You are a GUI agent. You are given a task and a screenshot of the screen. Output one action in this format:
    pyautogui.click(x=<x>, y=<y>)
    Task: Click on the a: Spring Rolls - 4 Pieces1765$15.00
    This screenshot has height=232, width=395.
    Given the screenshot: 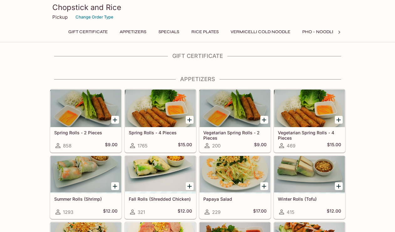 What is the action you would take?
    pyautogui.click(x=160, y=121)
    